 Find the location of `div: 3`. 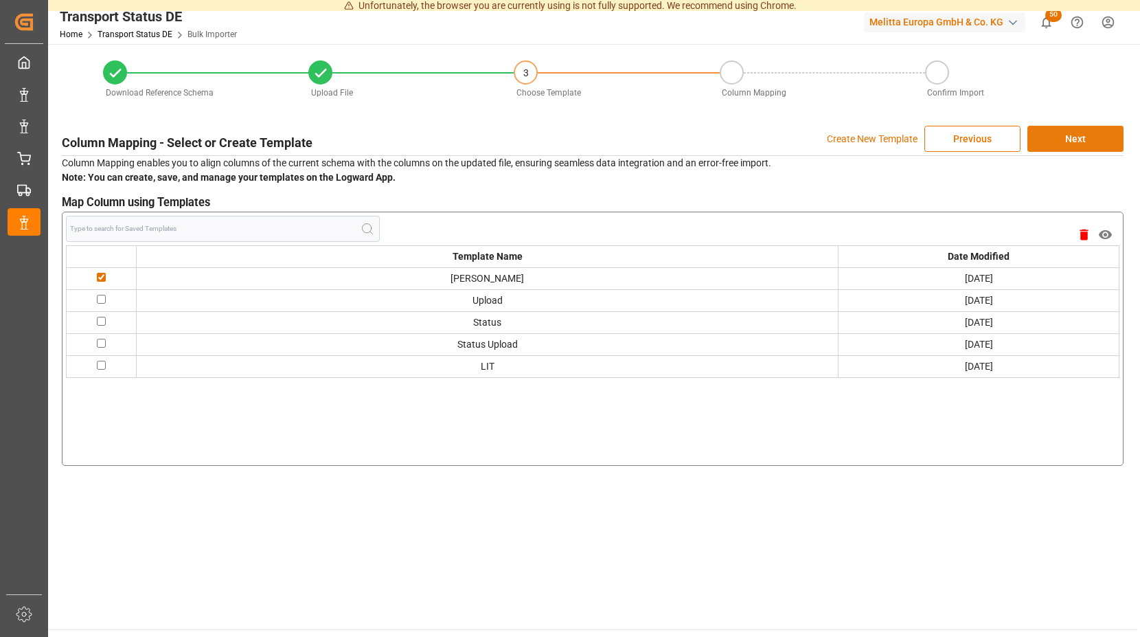

div: 3 is located at coordinates (526, 73).